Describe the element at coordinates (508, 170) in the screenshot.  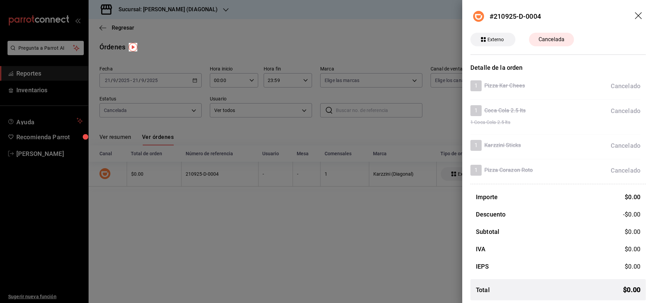
I see `h4: Pizza Corazon Roto` at that location.